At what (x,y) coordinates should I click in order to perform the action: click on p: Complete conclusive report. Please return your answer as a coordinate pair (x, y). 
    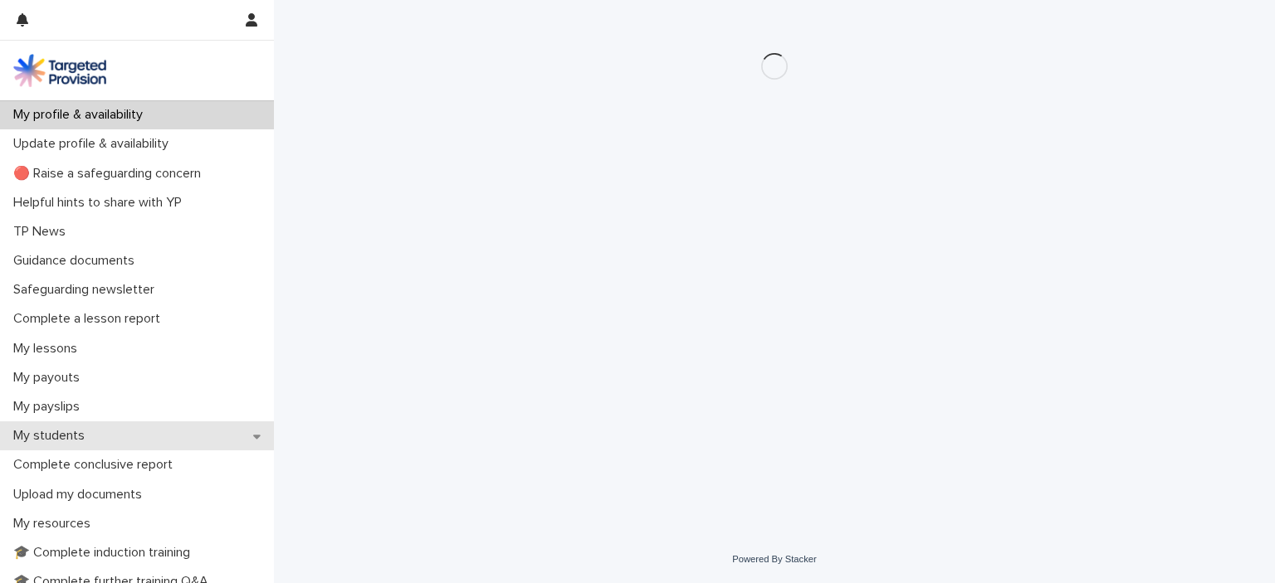
    Looking at the image, I should click on (96, 465).